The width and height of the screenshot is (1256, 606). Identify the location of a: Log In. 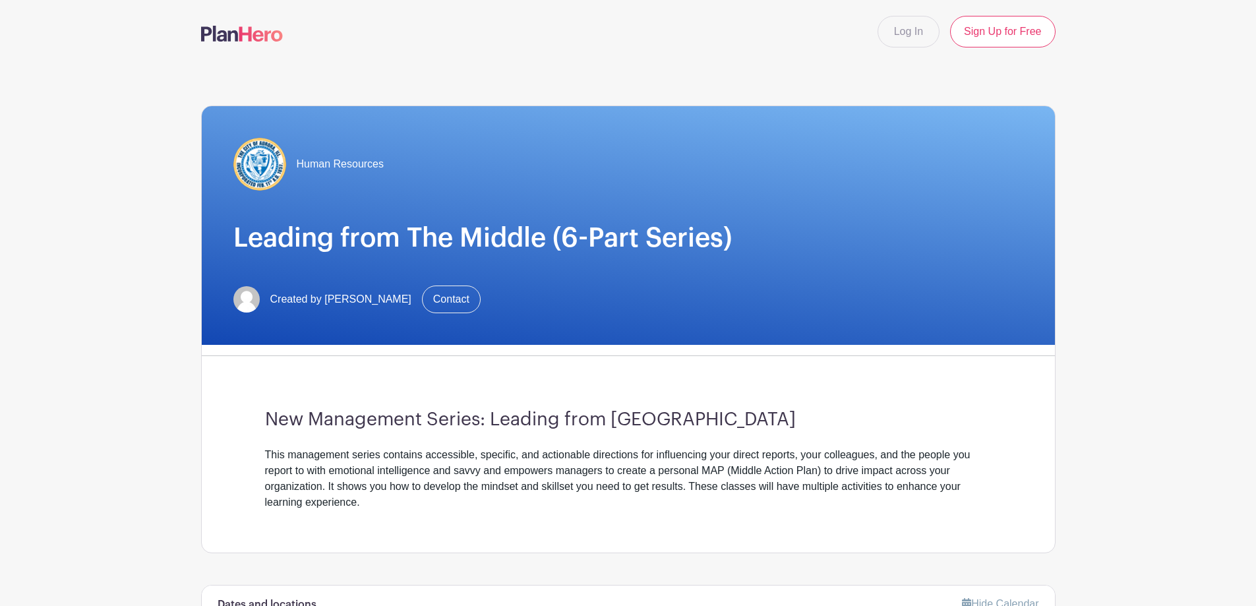
(909, 32).